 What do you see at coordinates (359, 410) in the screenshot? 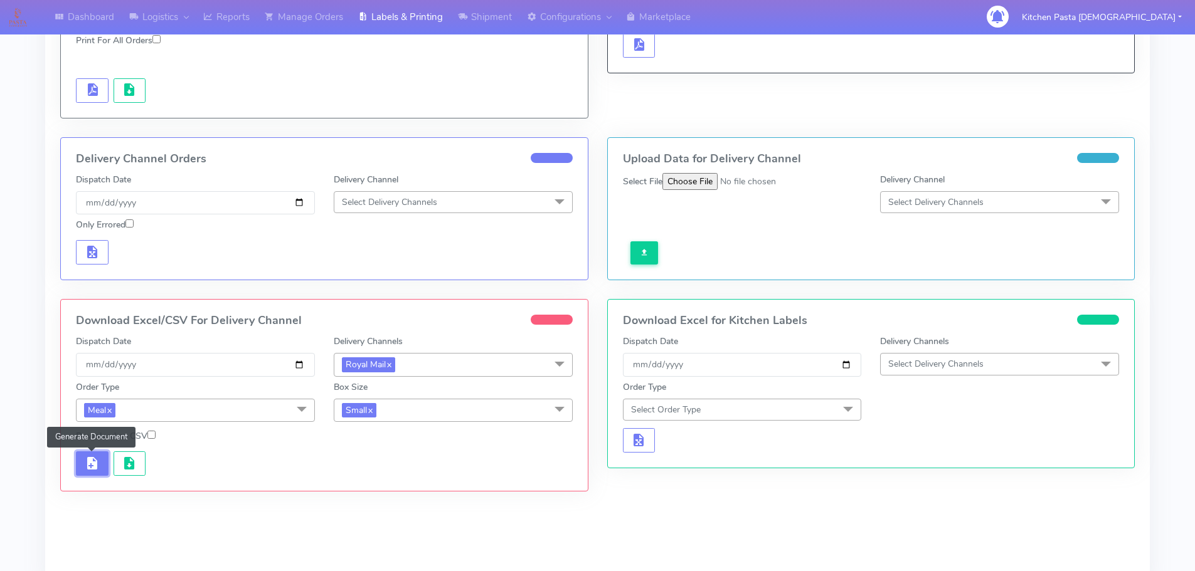
I see `span: Small` at bounding box center [359, 410].